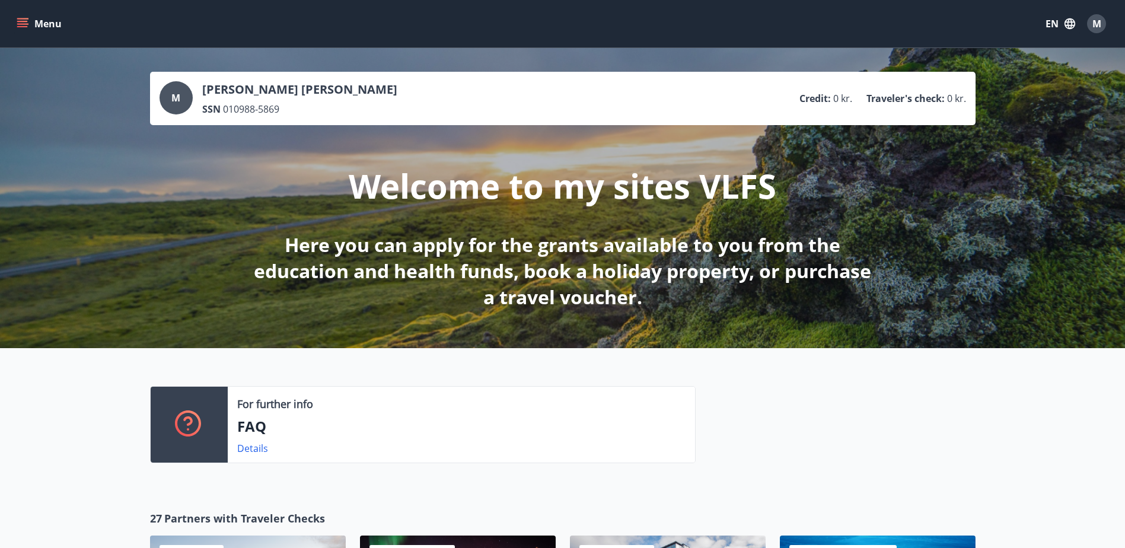 This screenshot has height=548, width=1125. Describe the element at coordinates (275, 404) in the screenshot. I see `p: For further info` at that location.